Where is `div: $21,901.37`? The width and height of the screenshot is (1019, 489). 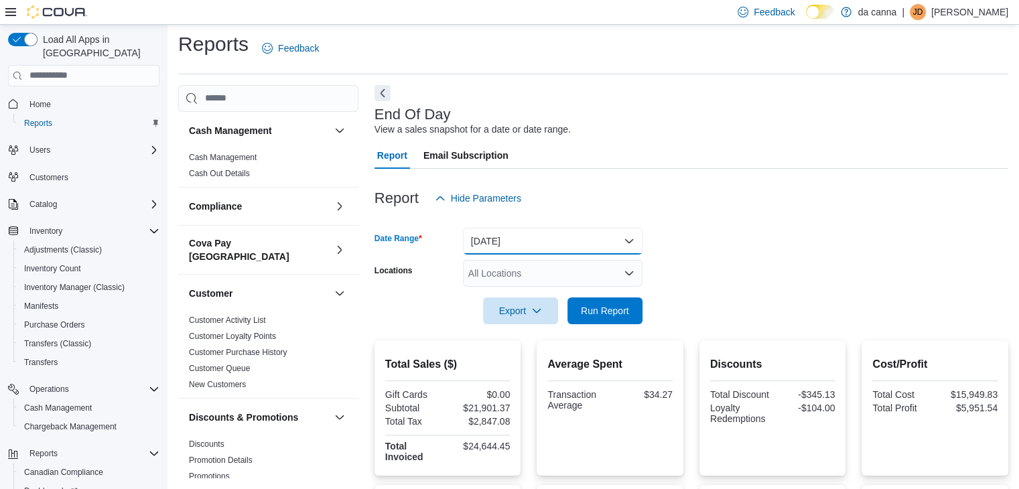 div: $21,901.37 is located at coordinates (480, 408).